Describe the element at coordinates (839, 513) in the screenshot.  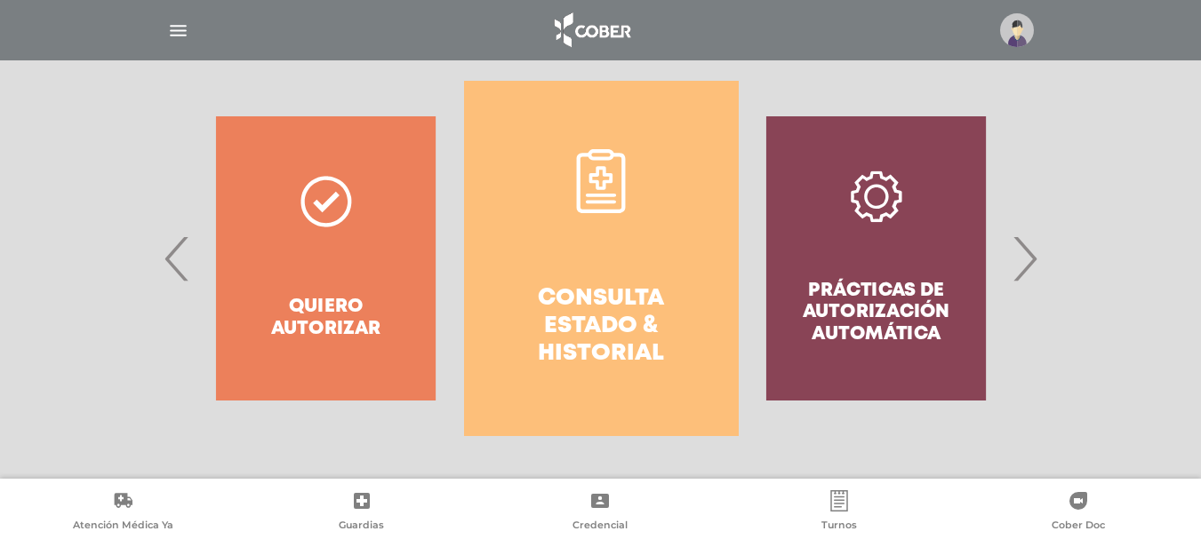
I see `a: Turnos` at that location.